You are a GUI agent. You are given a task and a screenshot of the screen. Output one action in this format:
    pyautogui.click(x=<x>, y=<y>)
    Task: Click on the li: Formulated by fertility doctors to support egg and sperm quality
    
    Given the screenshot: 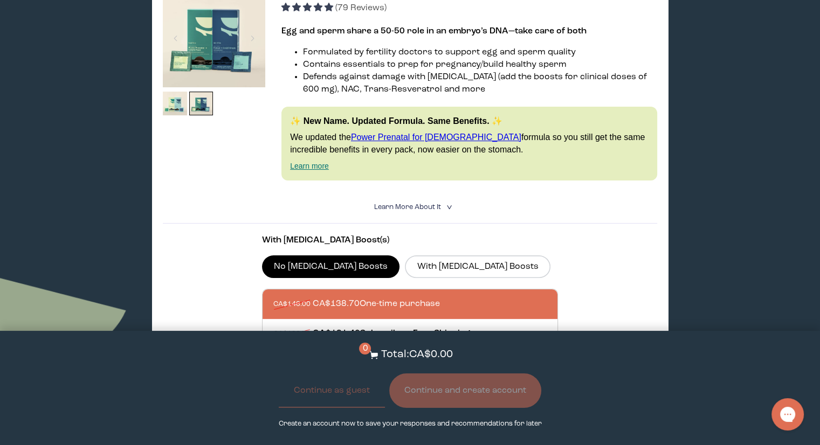 What is the action you would take?
    pyautogui.click(x=480, y=52)
    